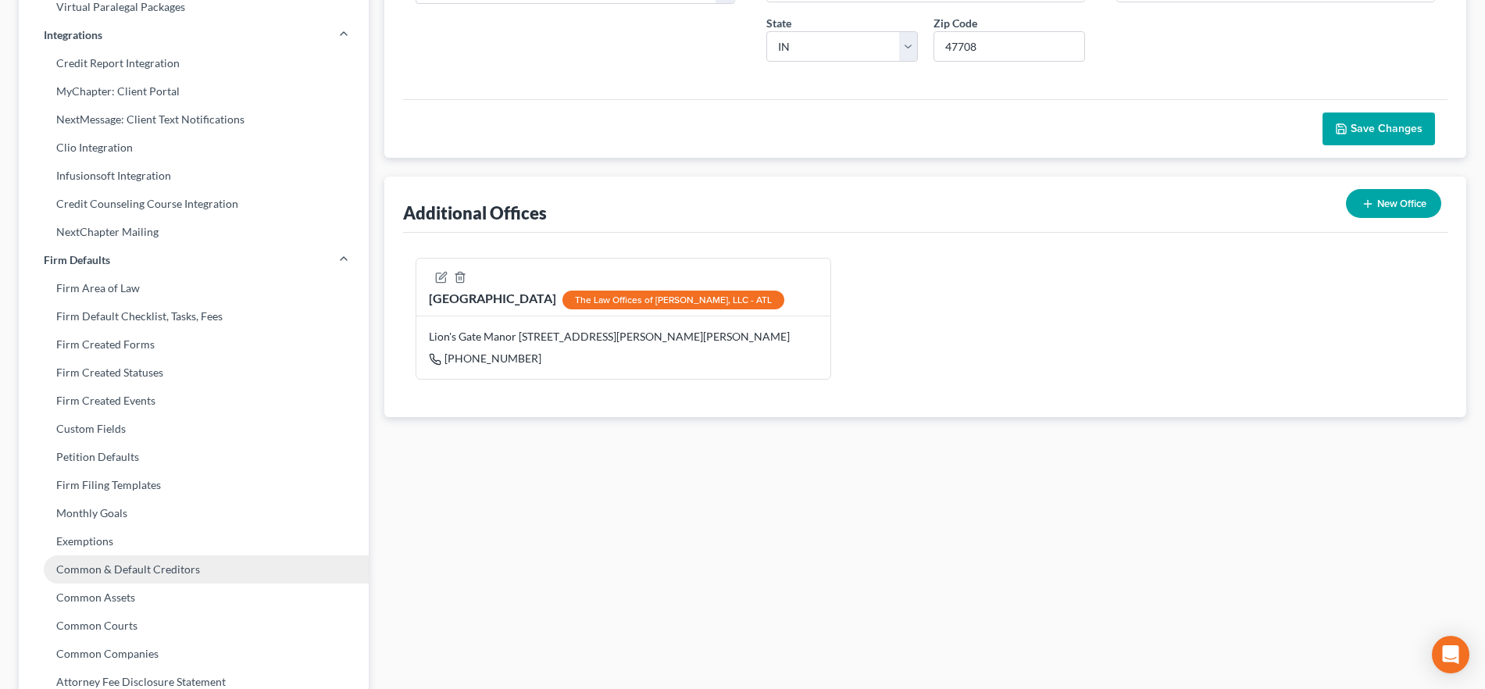  Describe the element at coordinates (1009, 47) in the screenshot. I see `input: XXXXX` at that location.